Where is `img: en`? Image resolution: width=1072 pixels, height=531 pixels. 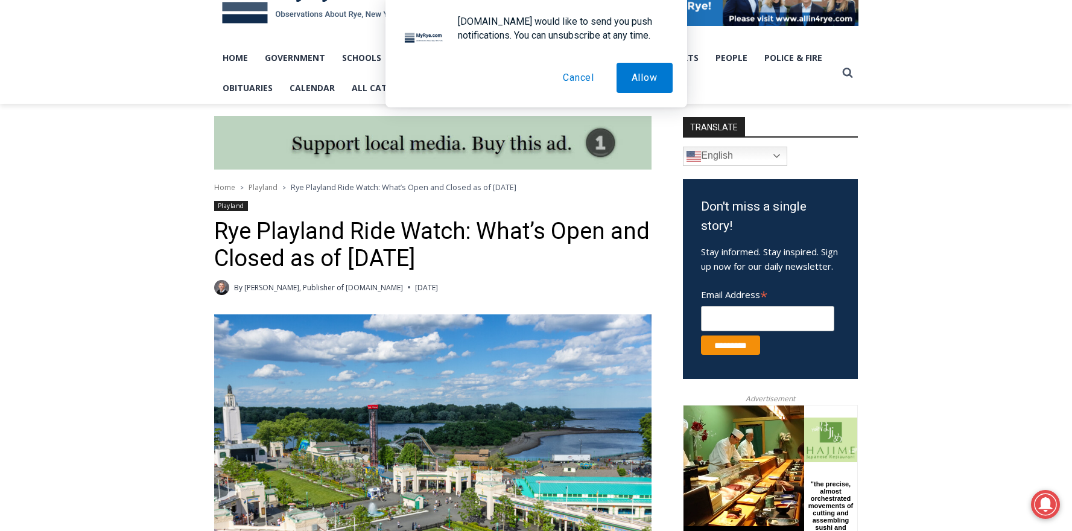
img: en is located at coordinates (693, 156).